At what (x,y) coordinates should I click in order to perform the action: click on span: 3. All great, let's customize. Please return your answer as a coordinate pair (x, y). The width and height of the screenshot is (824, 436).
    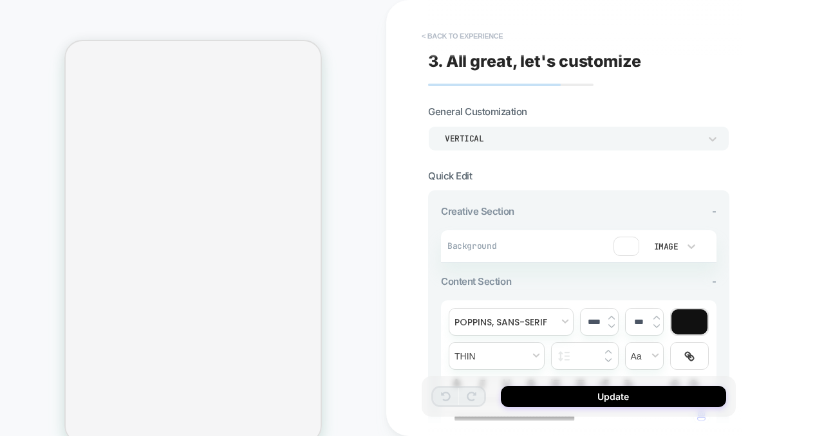
    Looking at the image, I should click on (534, 61).